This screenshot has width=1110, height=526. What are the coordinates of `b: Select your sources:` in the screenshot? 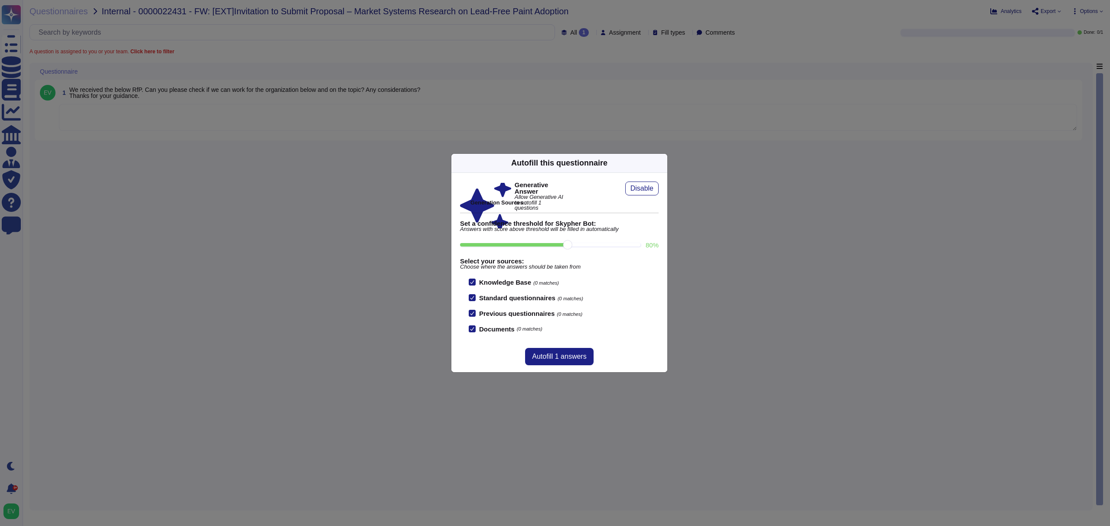 It's located at (559, 261).